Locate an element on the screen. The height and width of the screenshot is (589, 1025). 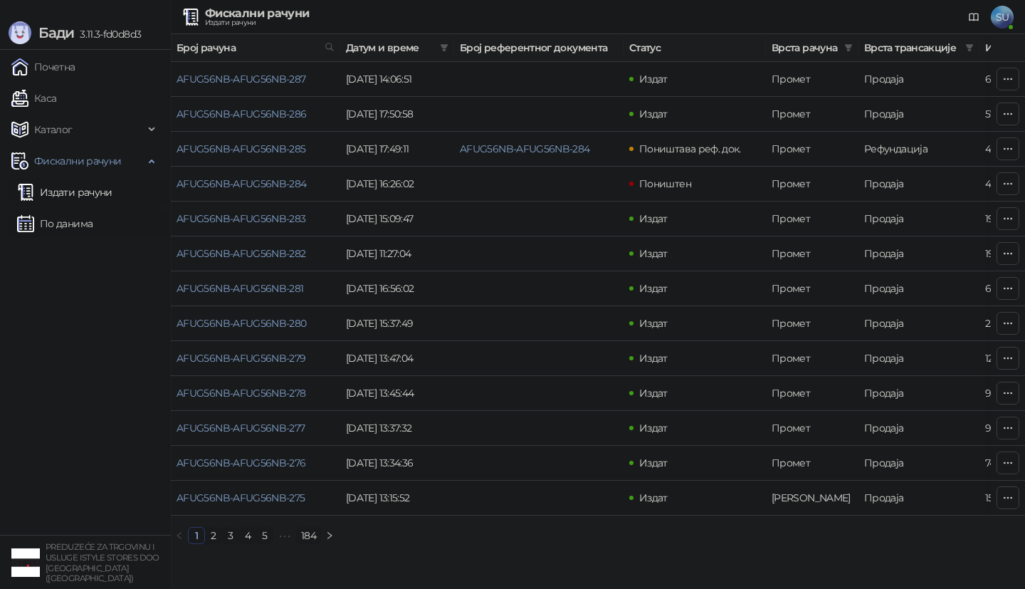
td: AFUG56NB-AFUG56NB-275 is located at coordinates (255, 497).